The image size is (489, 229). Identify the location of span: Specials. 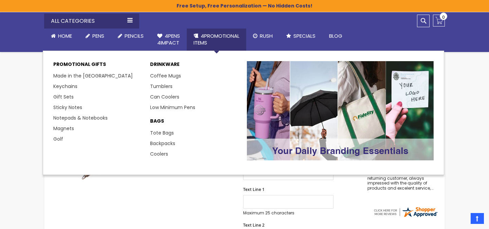
(304, 36).